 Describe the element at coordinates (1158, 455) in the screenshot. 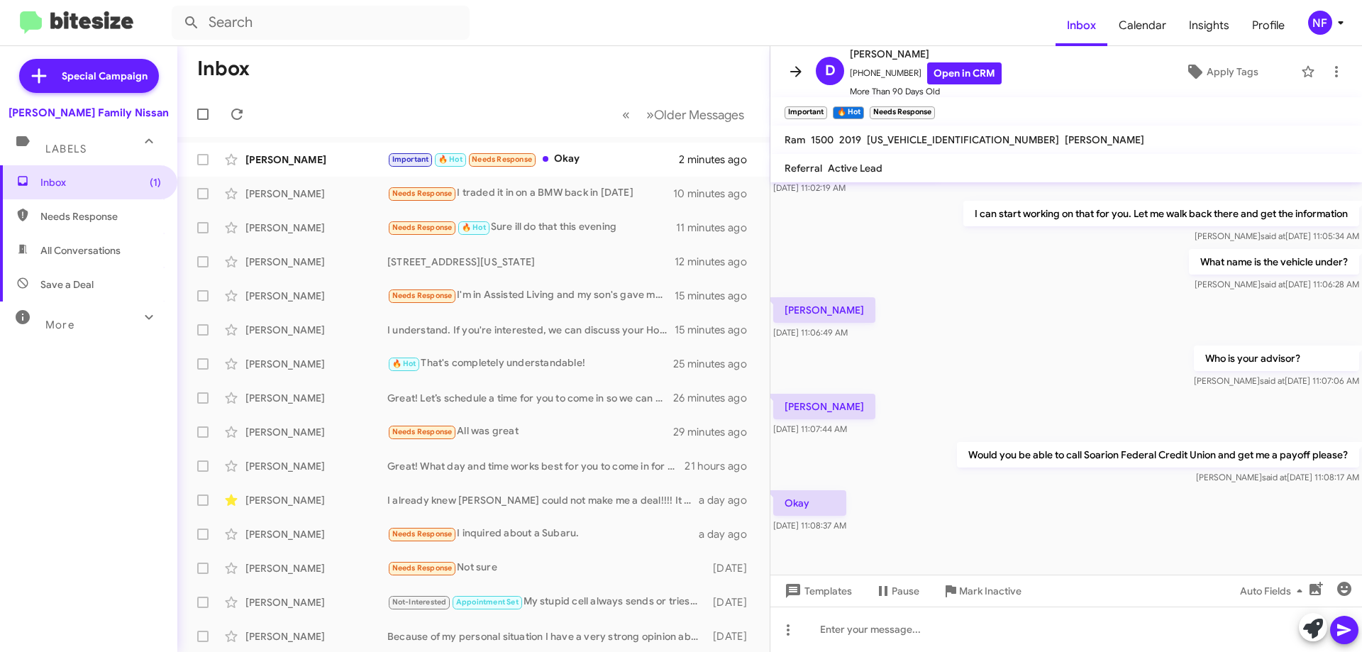

I see `p: Would you be able to call Soarion Federal Credit Union and get me a payoff please?` at that location.